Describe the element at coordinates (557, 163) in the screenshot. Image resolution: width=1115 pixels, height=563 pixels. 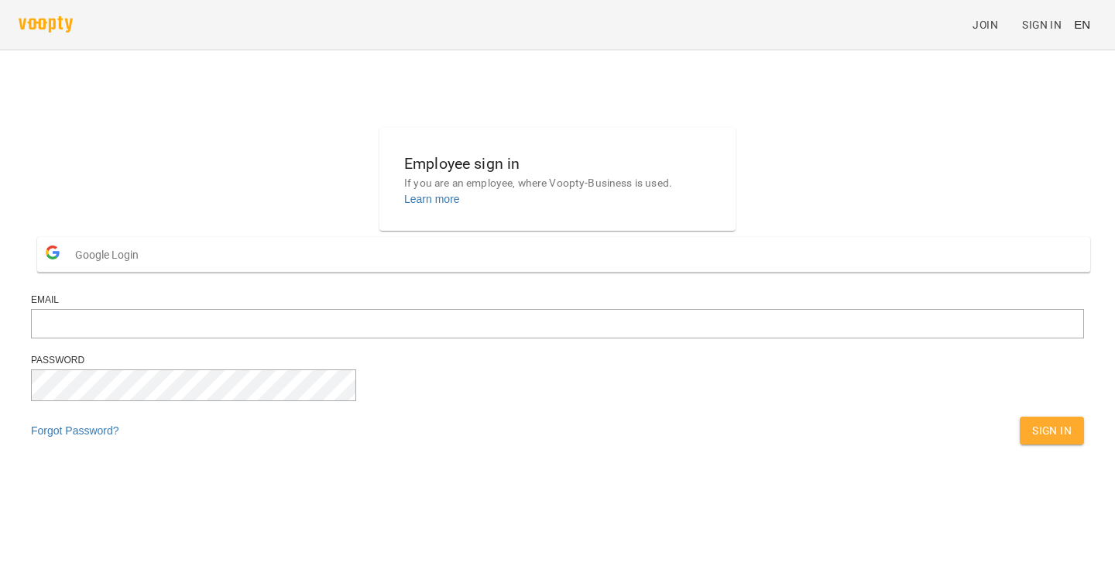
I see `h6: Employee sign in` at that location.